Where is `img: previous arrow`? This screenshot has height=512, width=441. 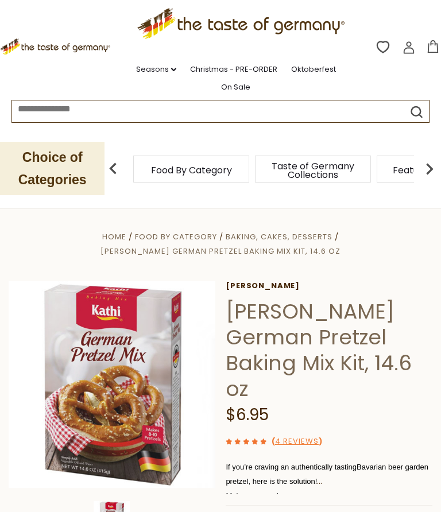
img: previous arrow is located at coordinates (113, 169).